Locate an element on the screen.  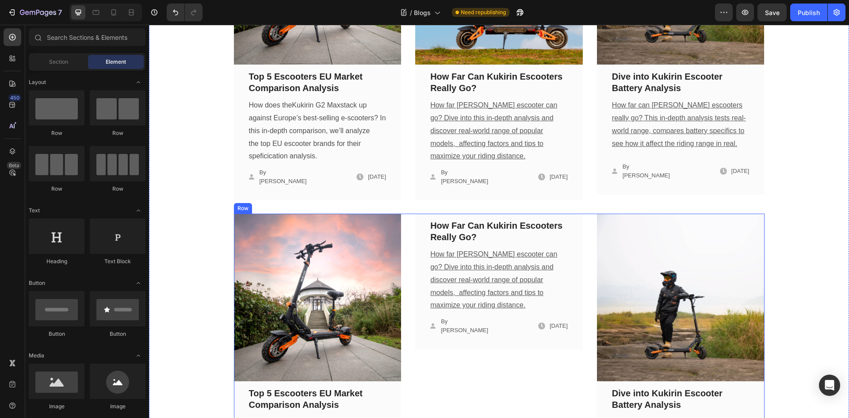
p: 7 is located at coordinates (60, 12).